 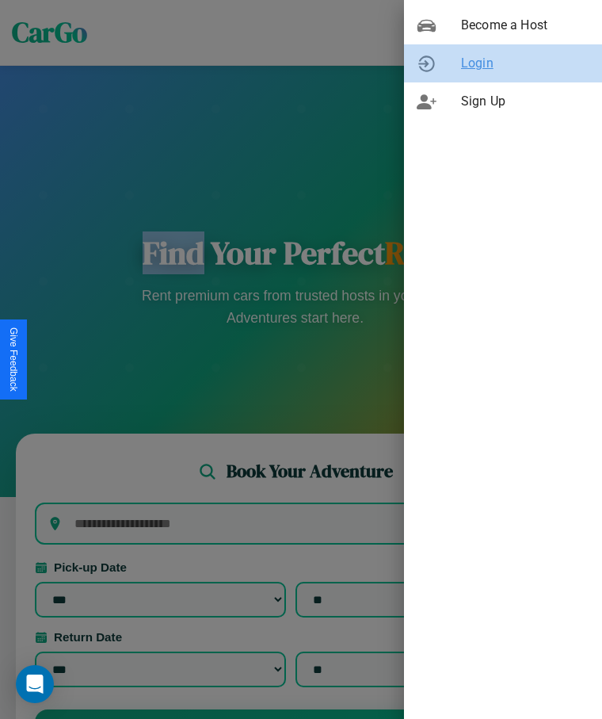 What do you see at coordinates (525, 101) in the screenshot?
I see `span: Sign Up` at bounding box center [525, 101].